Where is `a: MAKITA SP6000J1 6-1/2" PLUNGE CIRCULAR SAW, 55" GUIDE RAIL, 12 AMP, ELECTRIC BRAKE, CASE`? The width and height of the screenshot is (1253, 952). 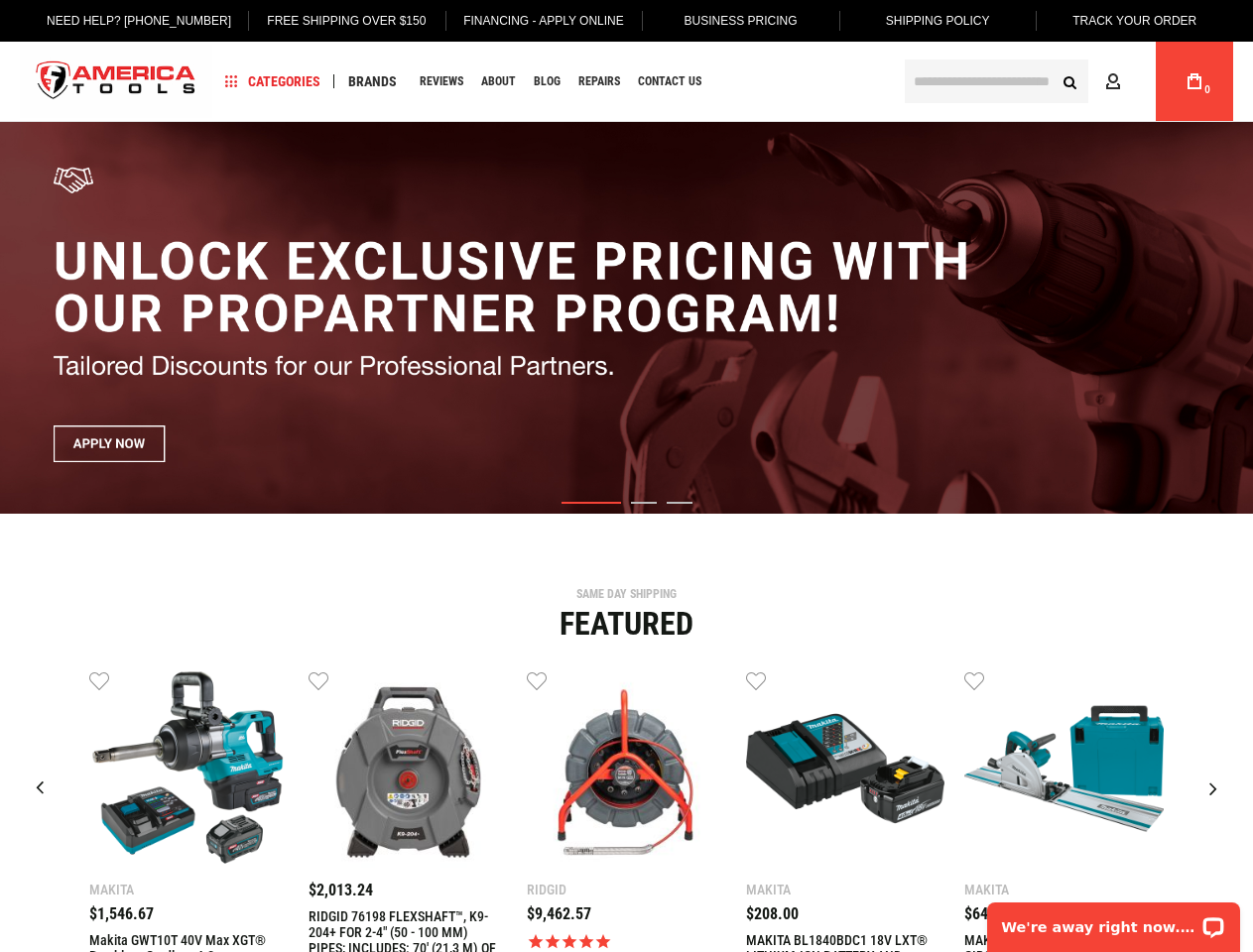 a: MAKITA SP6000J1 6-1/2" PLUNGE CIRCULAR SAW, 55" GUIDE RAIL, 12 AMP, ELECTRIC BRAKE, CASE is located at coordinates (1064, 772).